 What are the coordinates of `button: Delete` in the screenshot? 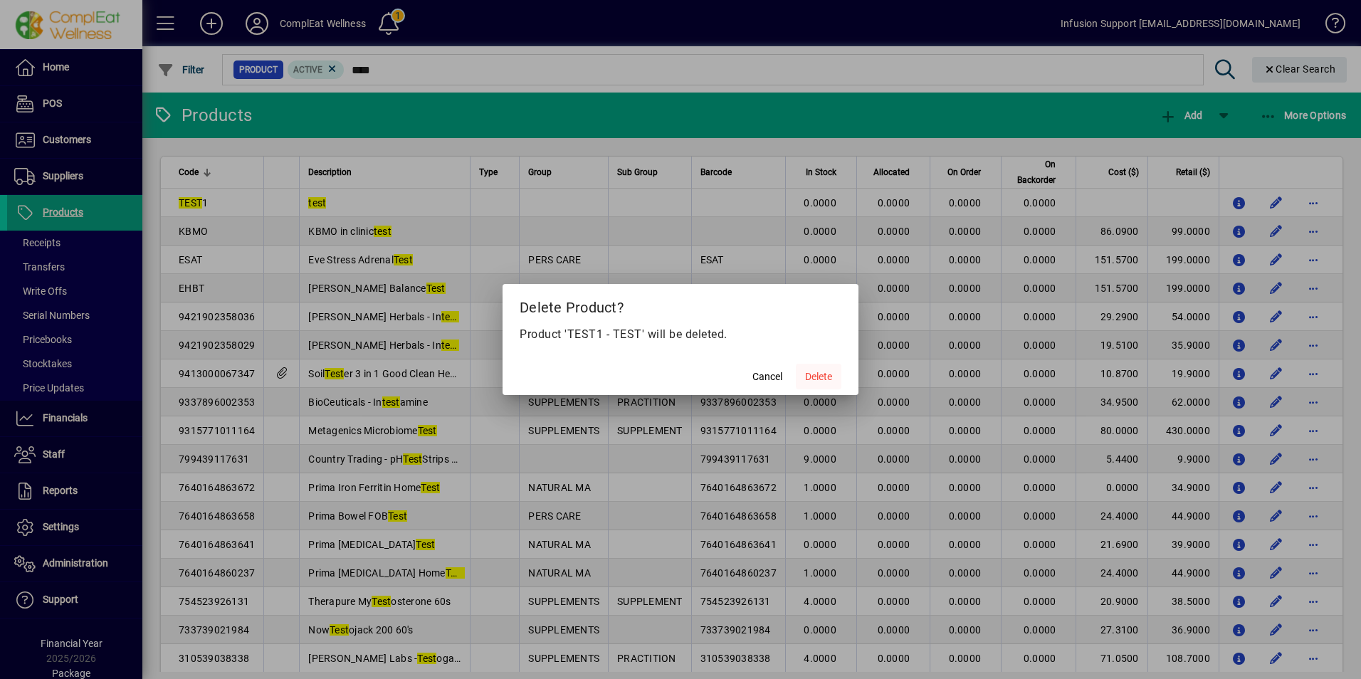 It's located at (819, 377).